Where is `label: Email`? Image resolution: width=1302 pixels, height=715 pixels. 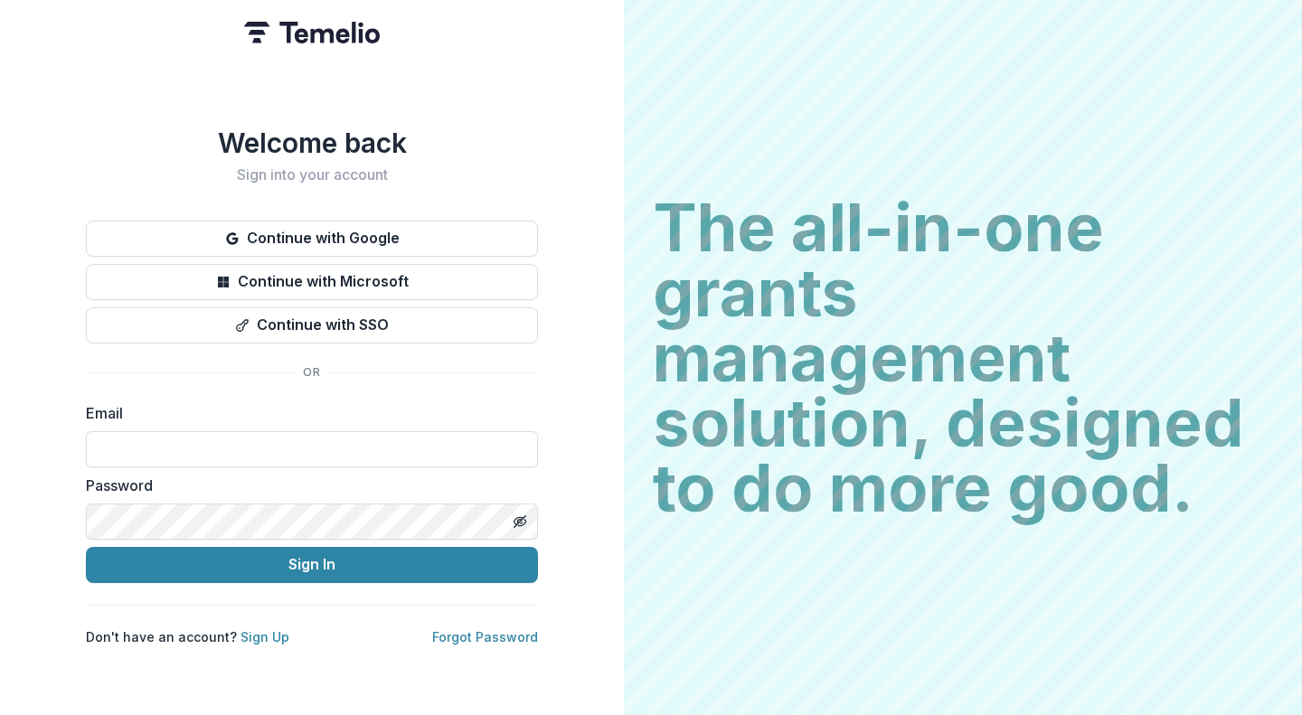
label: Email is located at coordinates (306, 413).